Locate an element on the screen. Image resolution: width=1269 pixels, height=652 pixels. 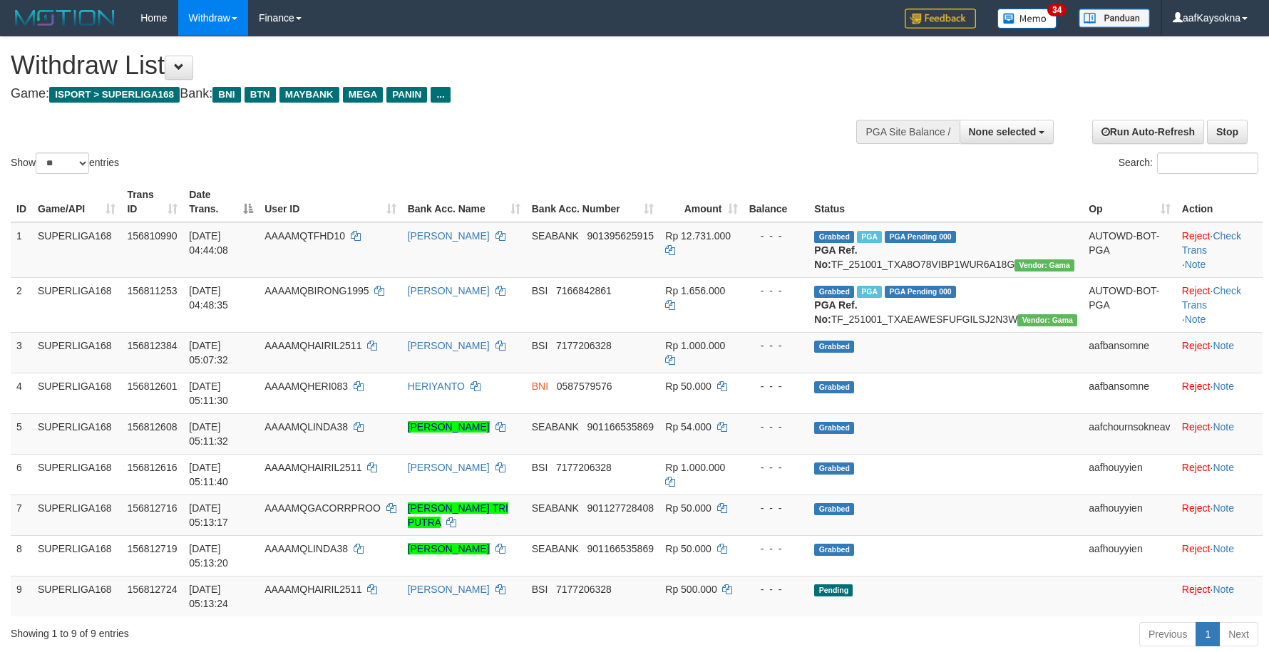
th: ID is located at coordinates (21, 202).